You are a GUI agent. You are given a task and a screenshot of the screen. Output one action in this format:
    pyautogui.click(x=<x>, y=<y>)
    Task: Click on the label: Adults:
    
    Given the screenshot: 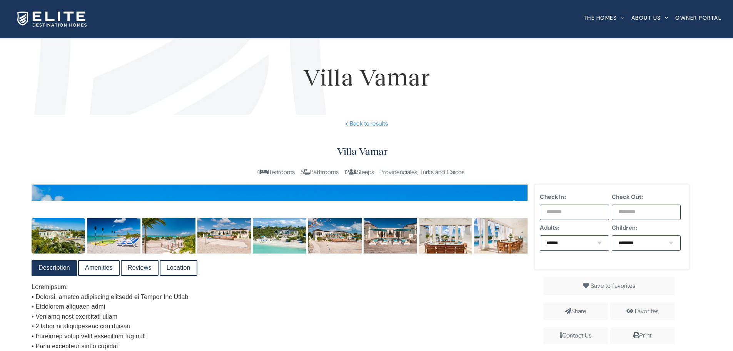 What is the action you would take?
    pyautogui.click(x=575, y=227)
    